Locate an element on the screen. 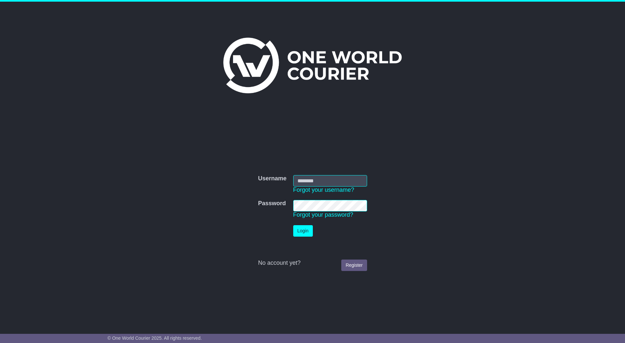 The width and height of the screenshot is (625, 343). a: Forgot your password? is located at coordinates (323, 214).